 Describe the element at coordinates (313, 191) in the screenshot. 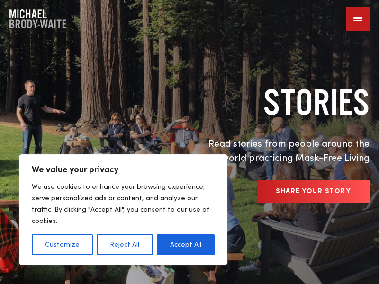

I see `a: SHARE YOUR STORY` at that location.